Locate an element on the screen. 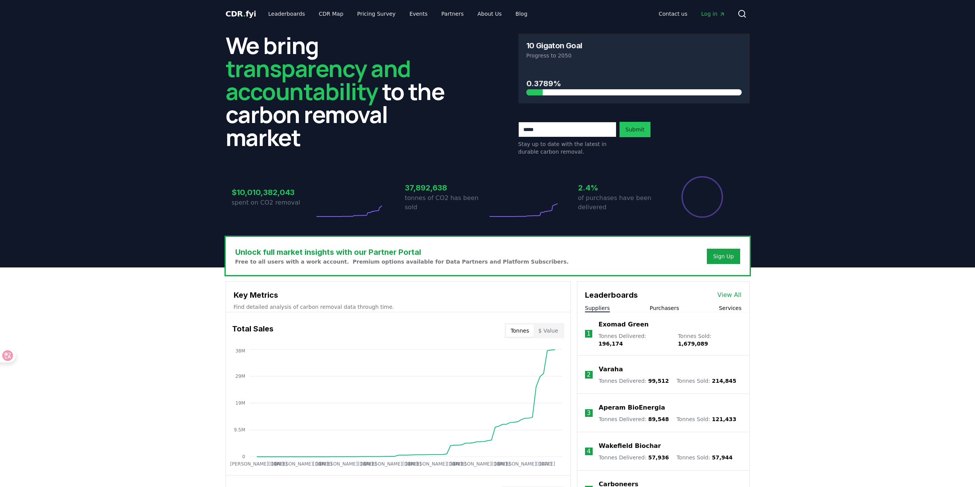  p: of purchases have been delivered is located at coordinates (620, 203).